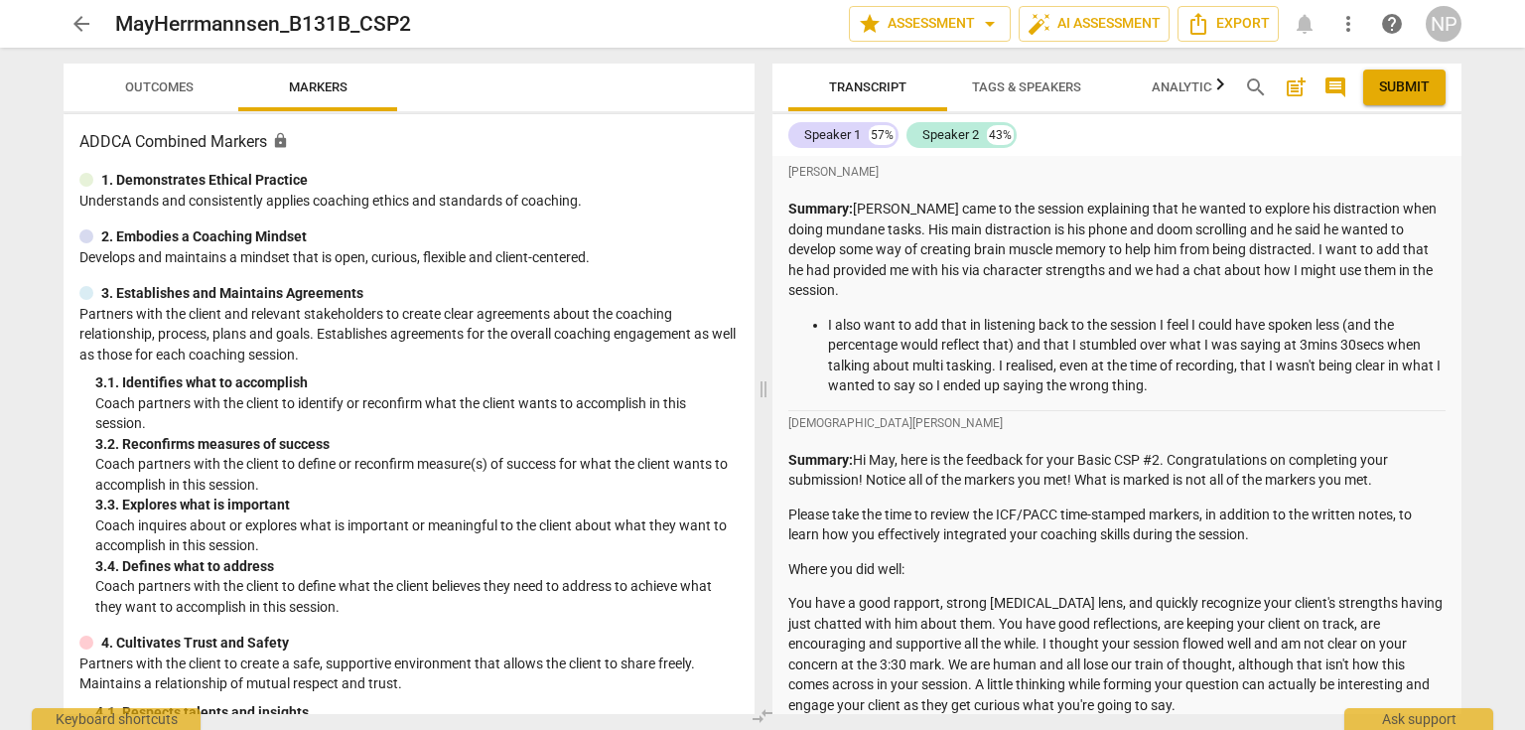  What do you see at coordinates (409, 257) in the screenshot?
I see `p: Develops and maintains a mindset that is open, curious, flexible and client-centered.` at bounding box center [409, 257].